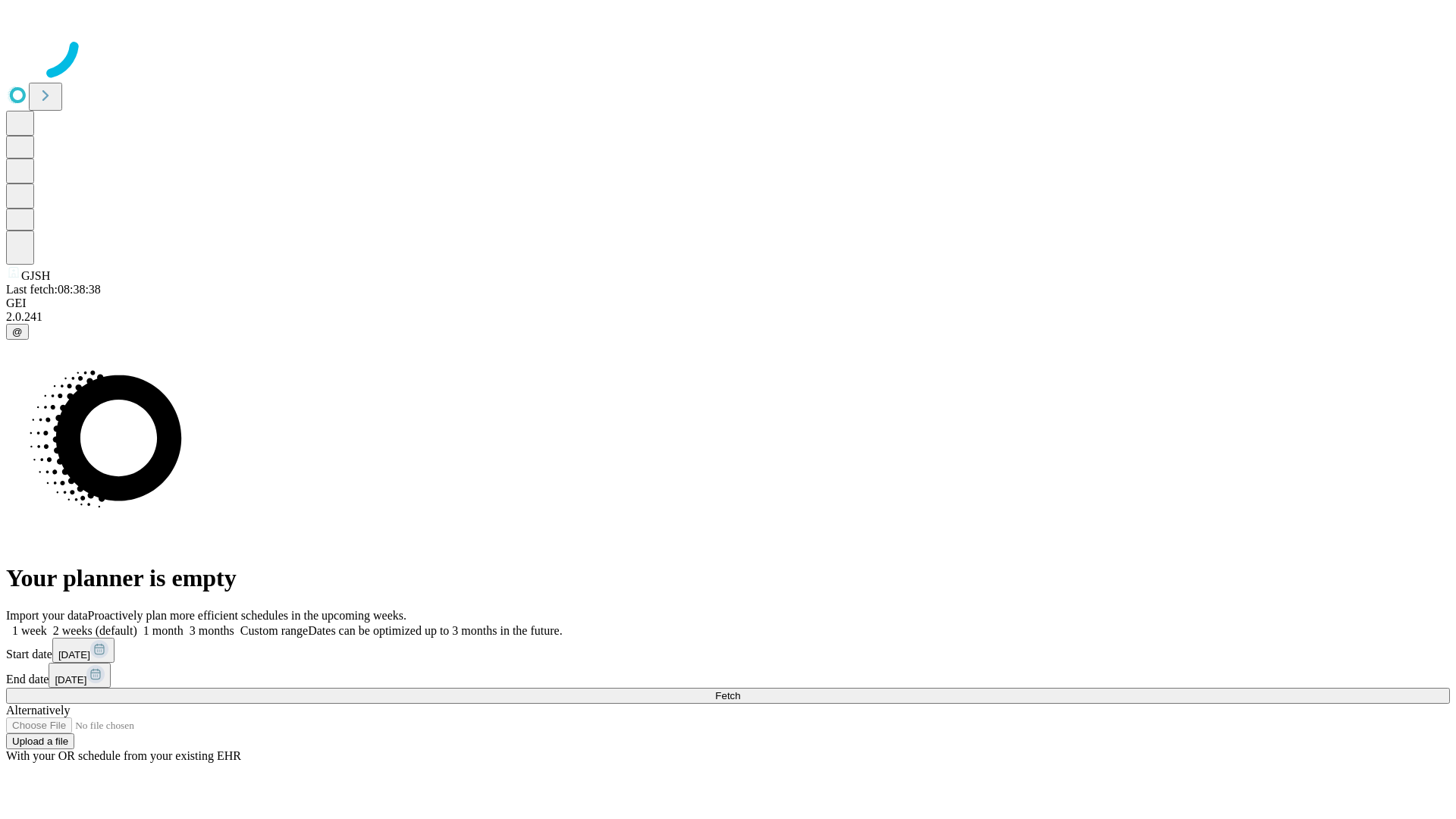  Describe the element at coordinates (40, 741) in the screenshot. I see `button: Upload a file` at that location.